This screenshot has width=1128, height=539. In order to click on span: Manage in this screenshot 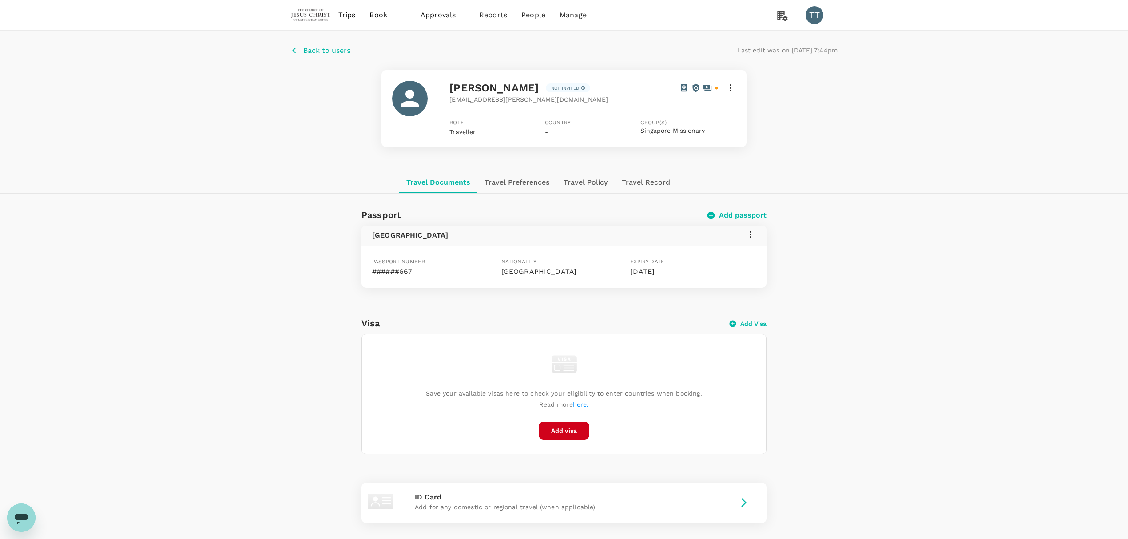, I will do `click(573, 15)`.